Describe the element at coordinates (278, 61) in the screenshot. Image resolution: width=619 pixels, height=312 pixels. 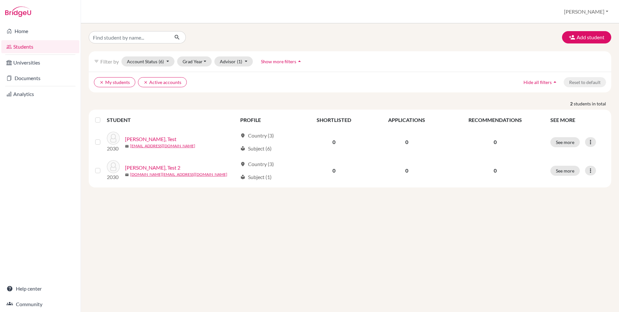
I see `span: Show more filters` at that location.